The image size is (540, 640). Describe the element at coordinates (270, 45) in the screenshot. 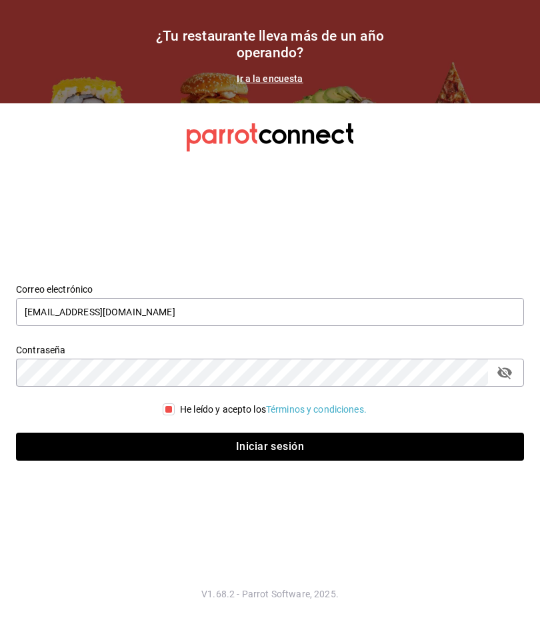

I see `h1: ¿Tu restaurante lleva más de un año operando?` at that location.